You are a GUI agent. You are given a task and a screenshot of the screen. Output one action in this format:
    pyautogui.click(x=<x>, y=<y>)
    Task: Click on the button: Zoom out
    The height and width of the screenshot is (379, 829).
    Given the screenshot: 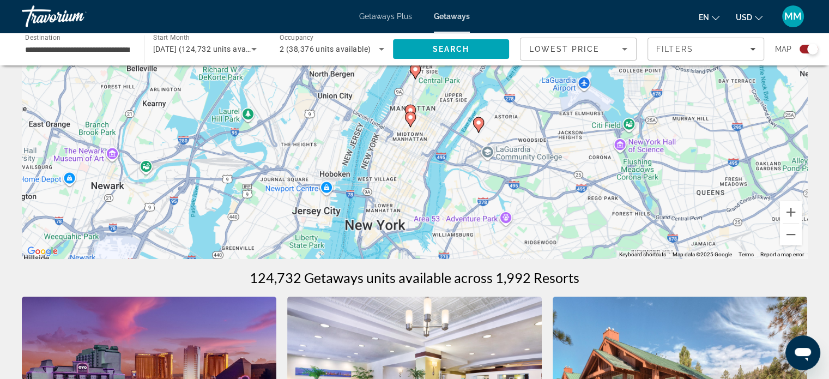 What is the action you would take?
    pyautogui.click(x=791, y=234)
    